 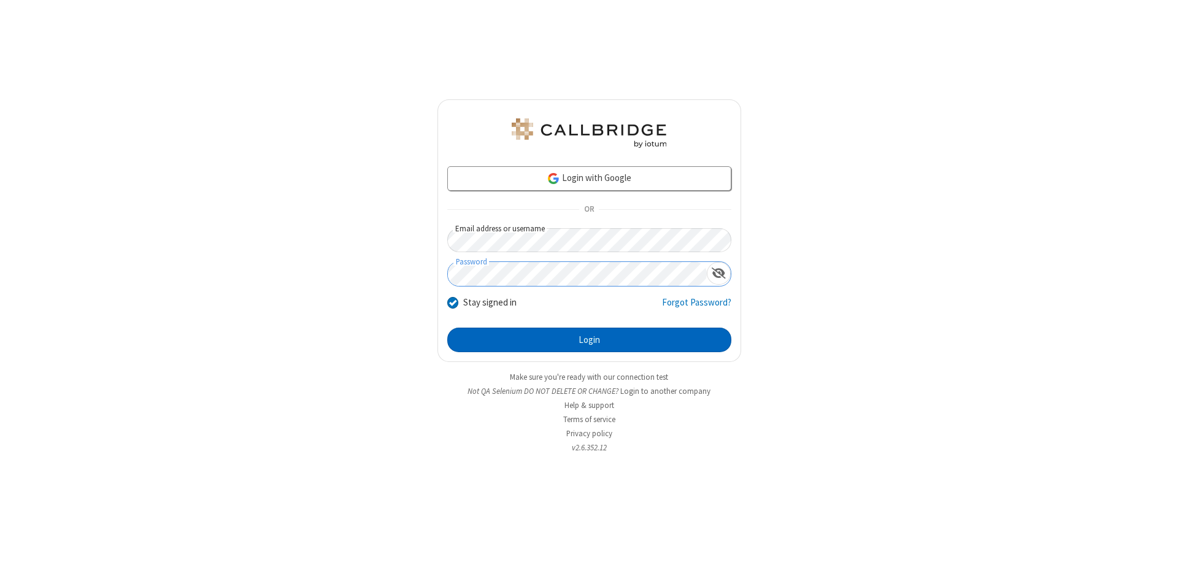 I want to click on img: google-icon.png, so click(x=553, y=178).